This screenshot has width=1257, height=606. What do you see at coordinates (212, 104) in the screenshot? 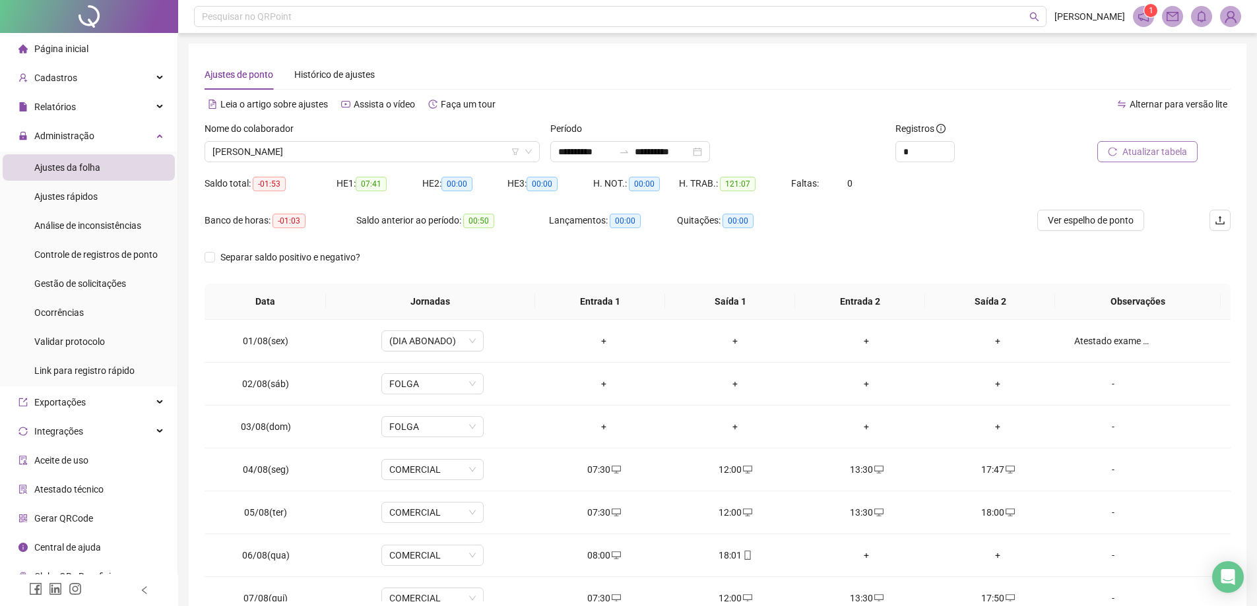
I see `span: file-text` at bounding box center [212, 104].